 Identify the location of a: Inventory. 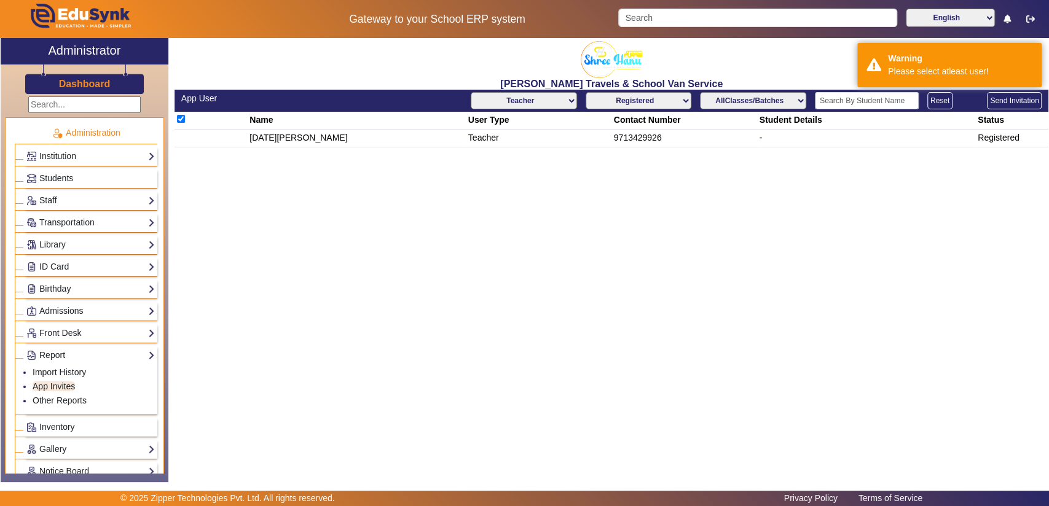
(90, 427).